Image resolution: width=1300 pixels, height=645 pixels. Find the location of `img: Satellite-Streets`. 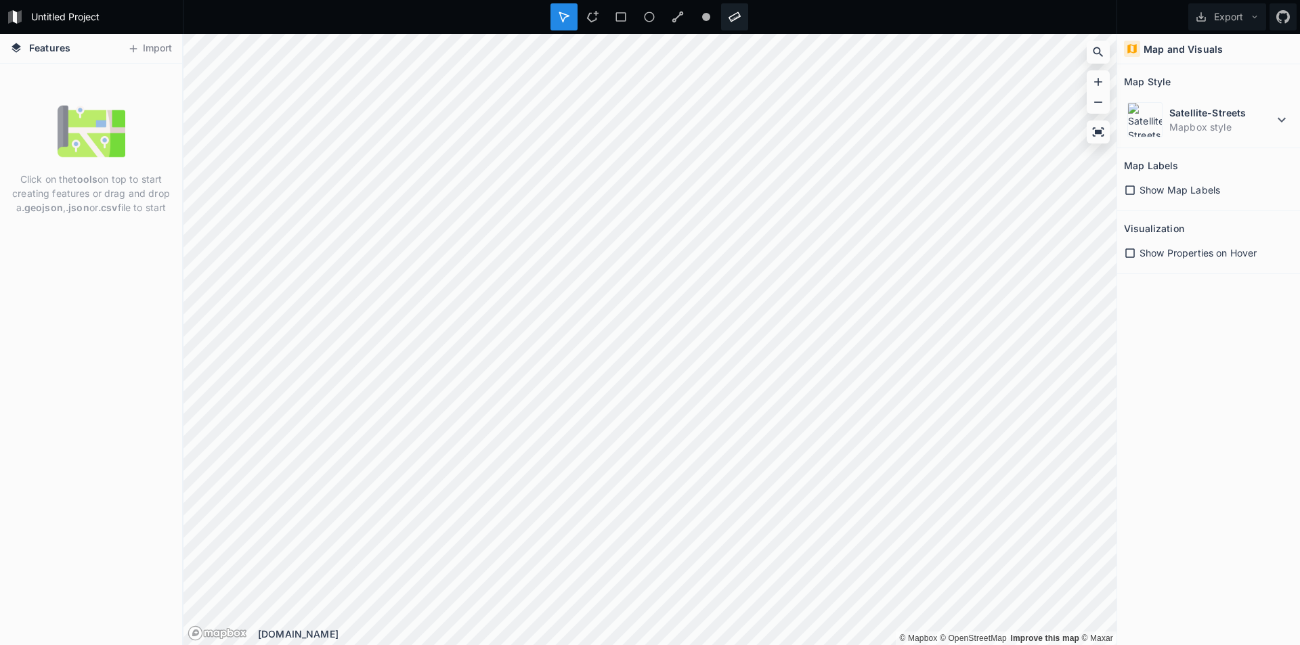

img: Satellite-Streets is located at coordinates (1145, 120).